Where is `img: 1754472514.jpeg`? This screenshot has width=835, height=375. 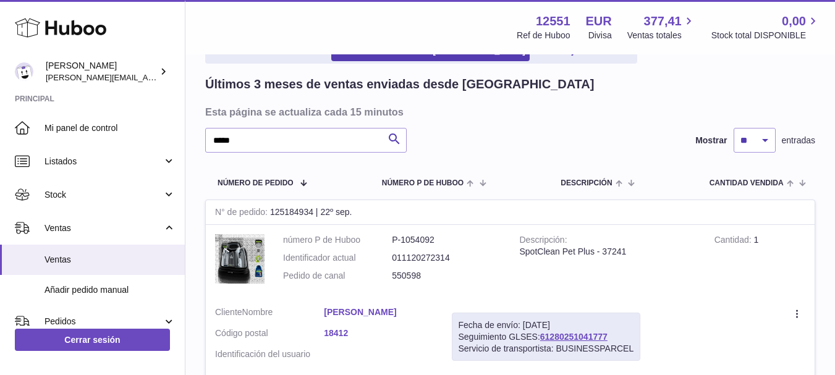
img: 1754472514.jpeg is located at coordinates (240, 259).